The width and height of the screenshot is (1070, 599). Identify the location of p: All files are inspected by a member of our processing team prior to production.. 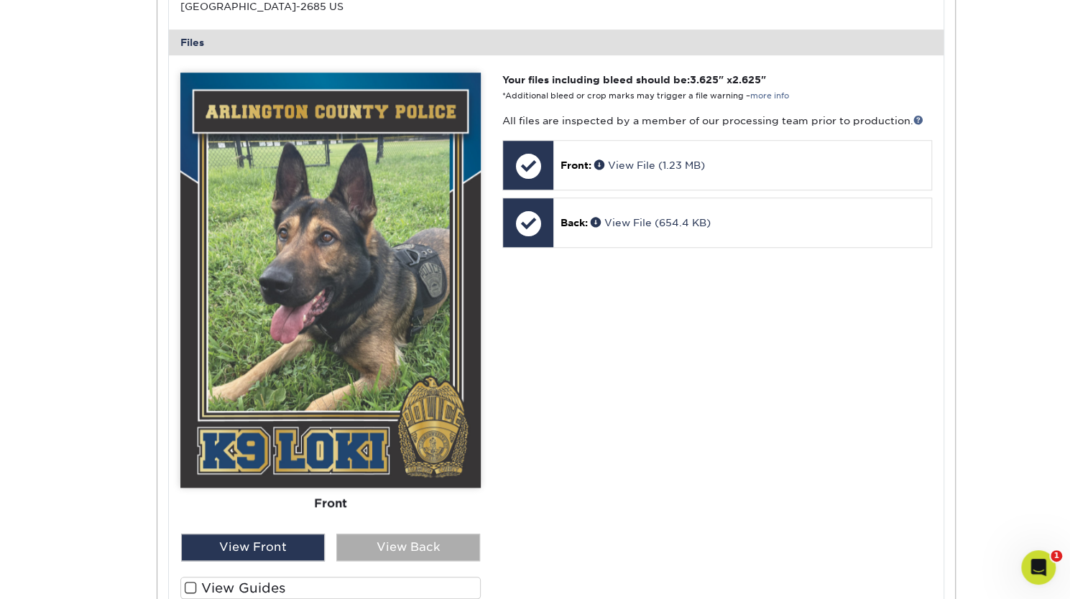
(717, 121).